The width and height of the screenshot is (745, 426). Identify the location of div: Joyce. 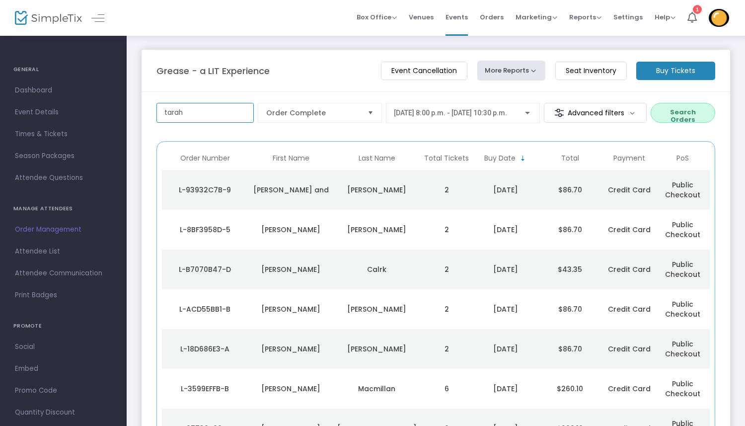
(376, 190).